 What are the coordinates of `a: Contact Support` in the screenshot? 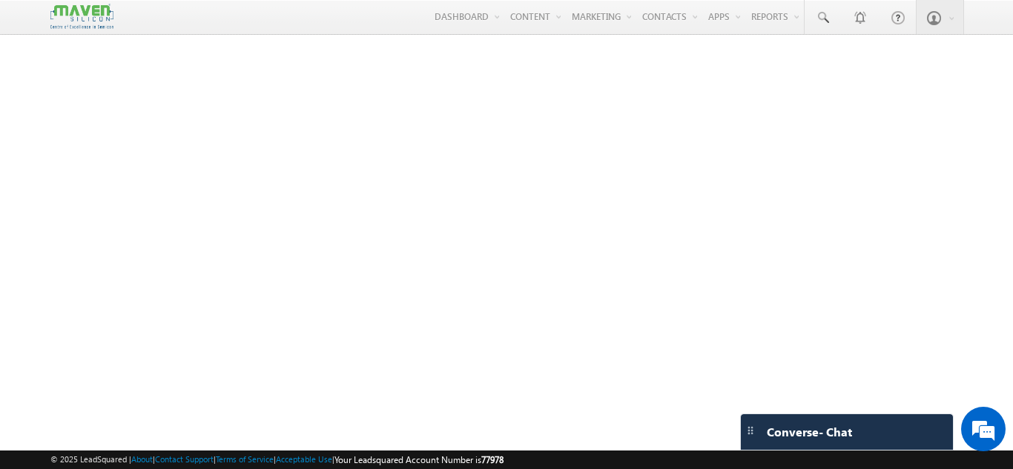 It's located at (184, 459).